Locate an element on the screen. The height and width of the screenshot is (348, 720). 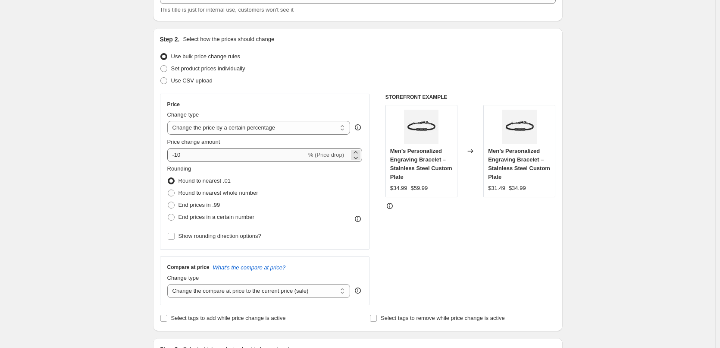
p: Select how the prices should change is located at coordinates (229, 39).